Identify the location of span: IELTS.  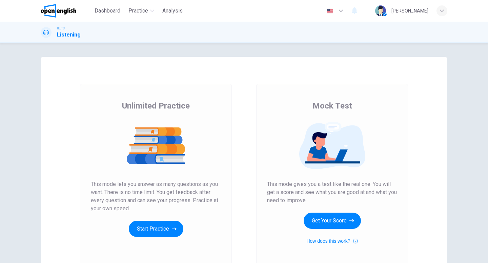
(61, 28).